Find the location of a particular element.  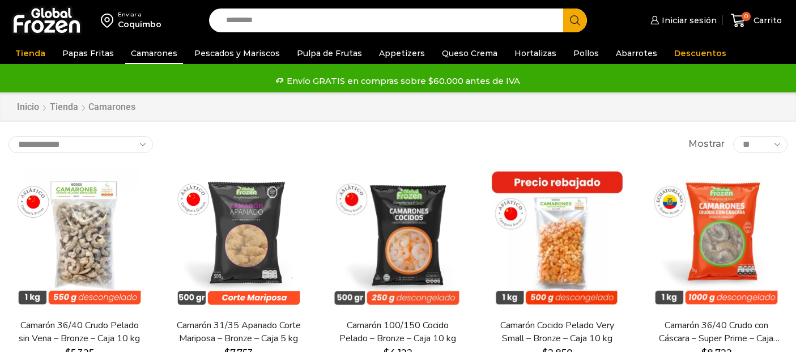

a: Iniciar sesión is located at coordinates (682, 20).